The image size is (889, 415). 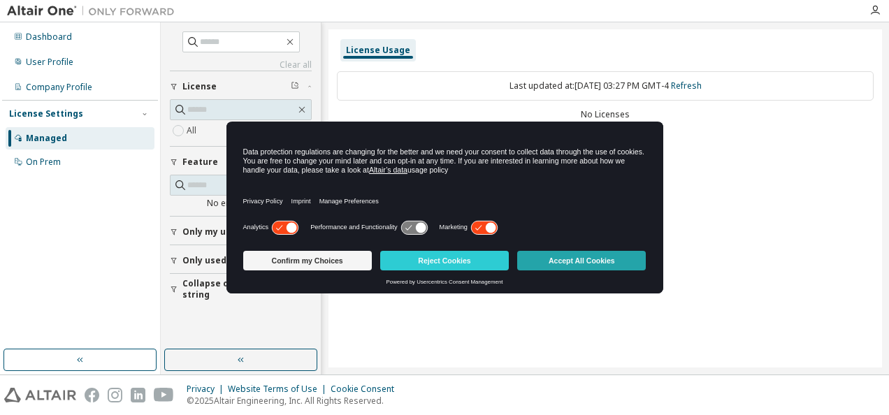 I want to click on div: Privacy, so click(x=207, y=389).